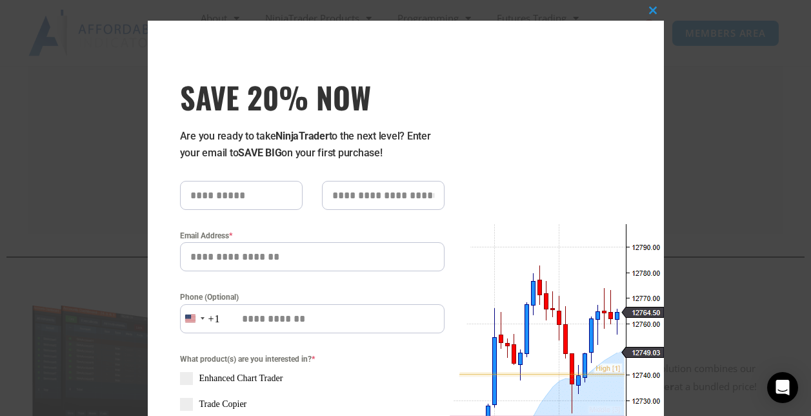 Image resolution: width=811 pixels, height=416 pixels. I want to click on strong: NinjaTrader, so click(302, 136).